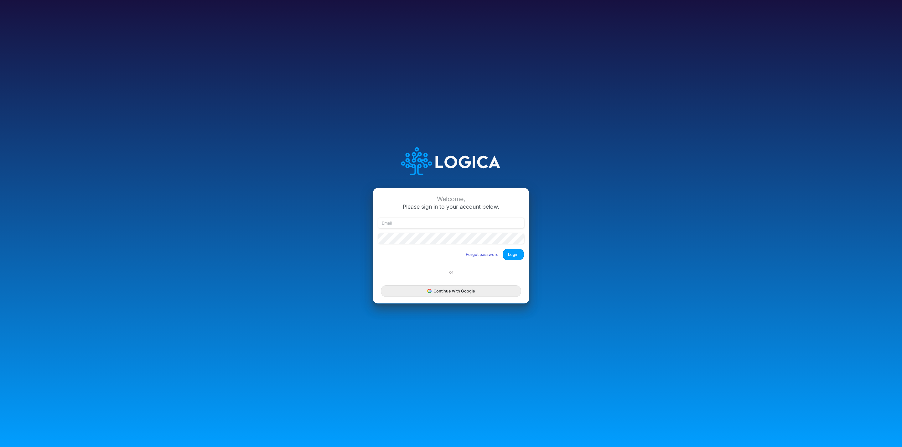 The width and height of the screenshot is (902, 447). Describe the element at coordinates (451, 199) in the screenshot. I see `div: Welcome,` at that location.